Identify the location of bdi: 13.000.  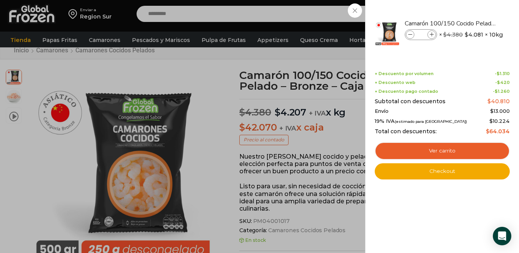
(499, 111).